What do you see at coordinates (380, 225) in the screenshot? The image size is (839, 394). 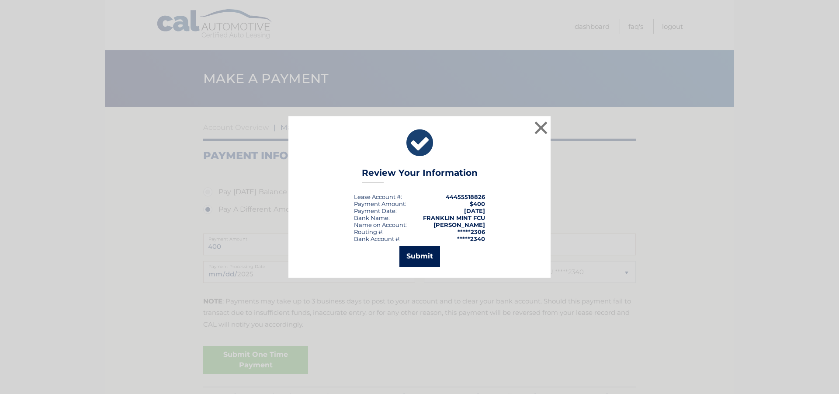 I see `div: Name on Account:` at bounding box center [380, 225].